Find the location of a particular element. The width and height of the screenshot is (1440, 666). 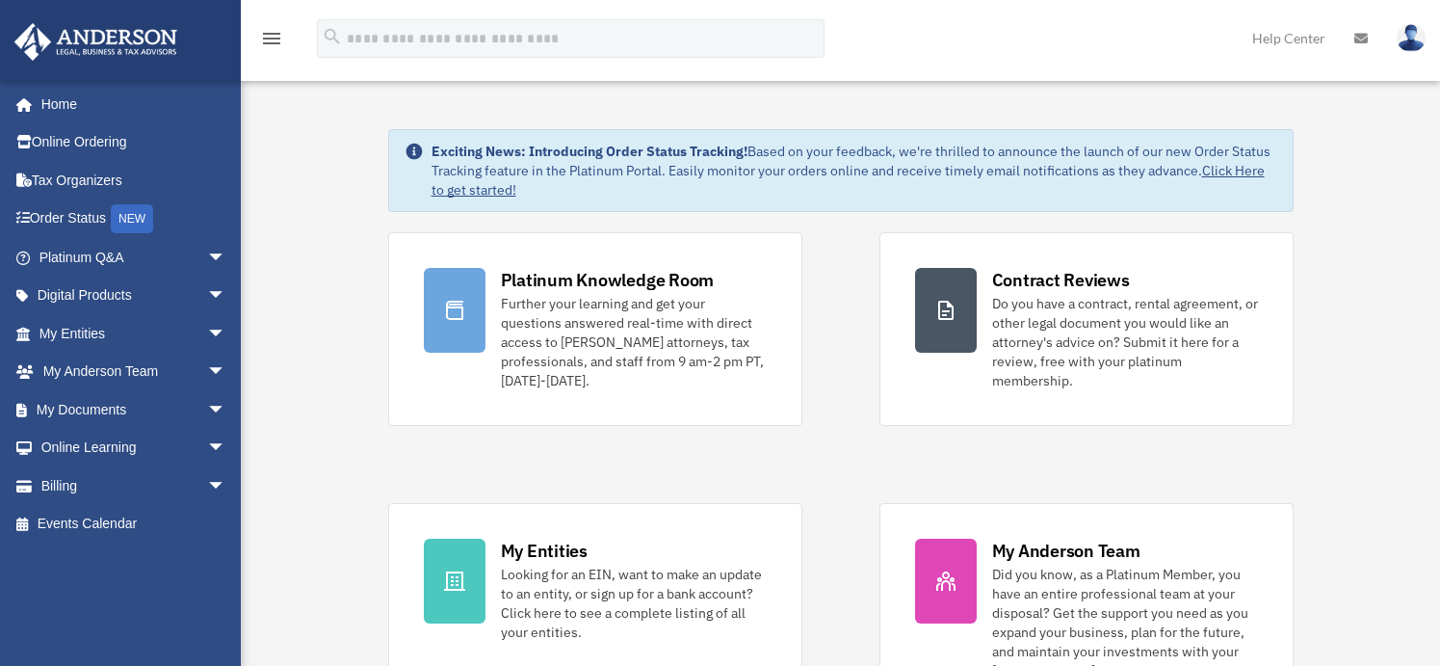

div: Platinum Knowledge Room is located at coordinates (608, 279).